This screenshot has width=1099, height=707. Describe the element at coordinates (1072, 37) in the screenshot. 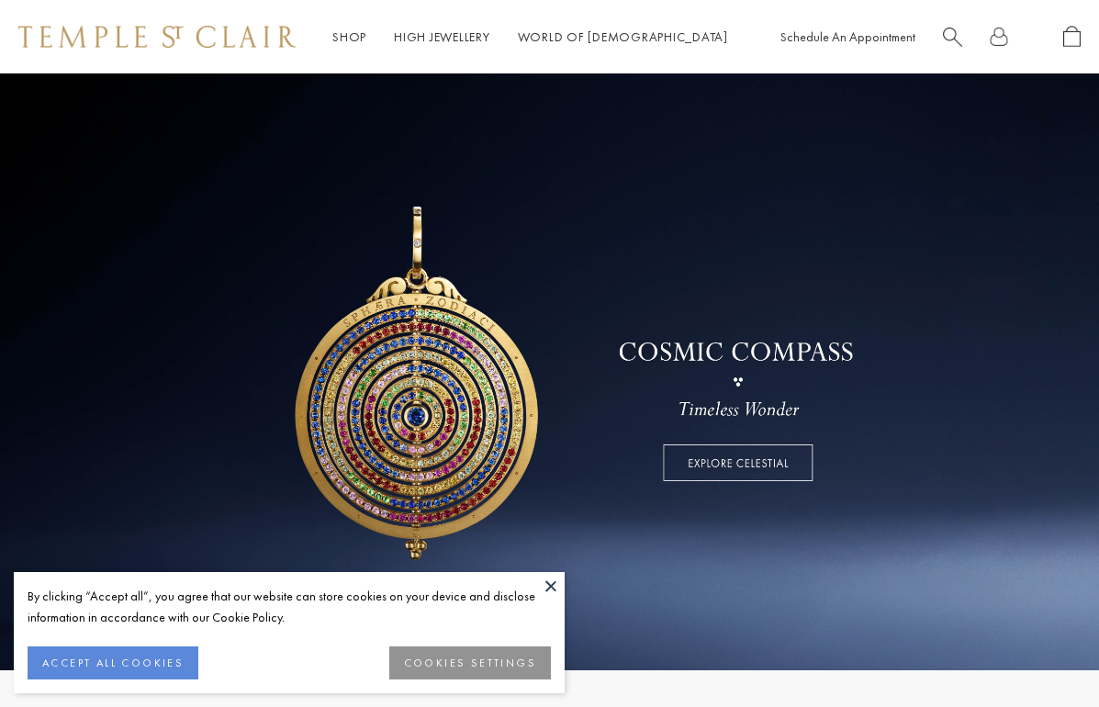

I see `a: Open Shopping Bag` at that location.